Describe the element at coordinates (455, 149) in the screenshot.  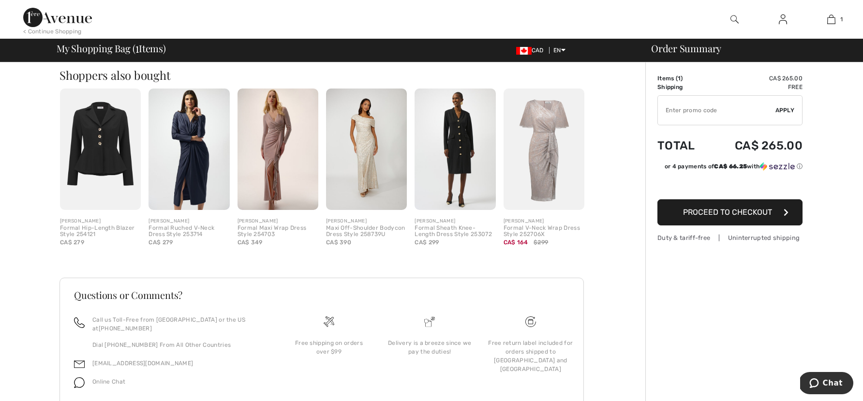
I see `img: Formal Sheath Knee-Length Dress Style 253072` at that location.